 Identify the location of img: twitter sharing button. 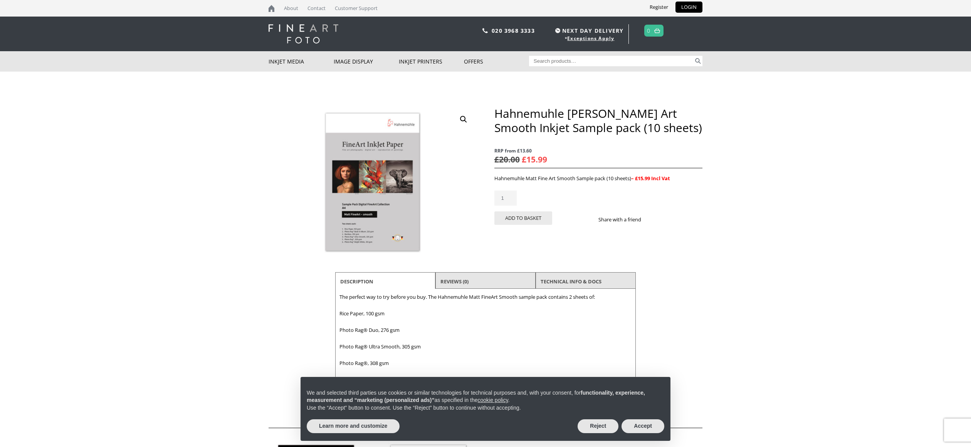
(663, 220).